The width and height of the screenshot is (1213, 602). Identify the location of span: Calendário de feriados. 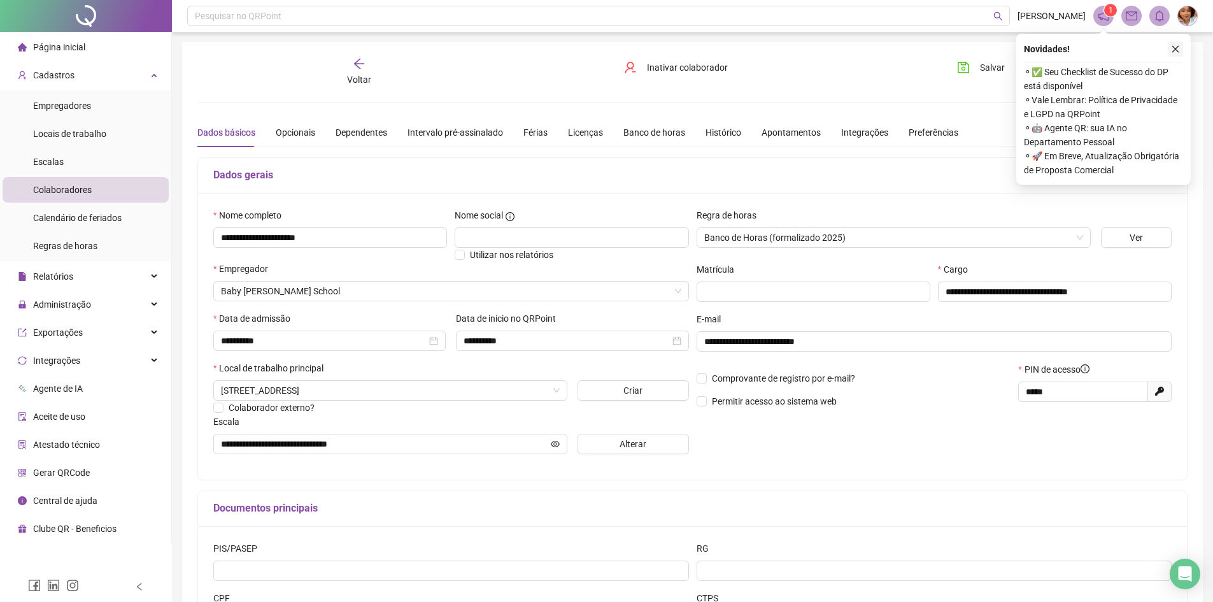
(77, 218).